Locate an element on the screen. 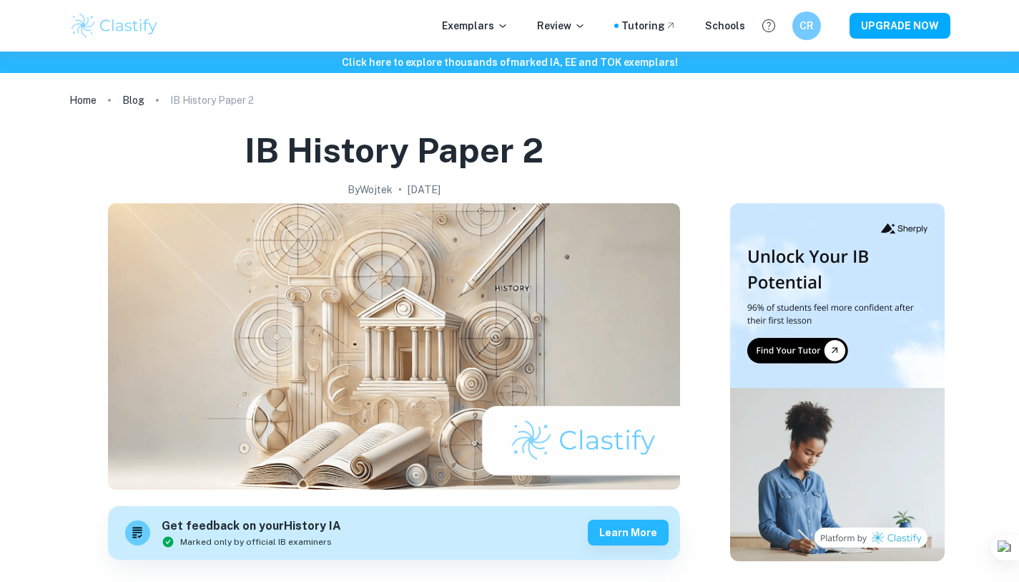 The width and height of the screenshot is (1019, 582). a: Thumbnail is located at coordinates (838, 382).